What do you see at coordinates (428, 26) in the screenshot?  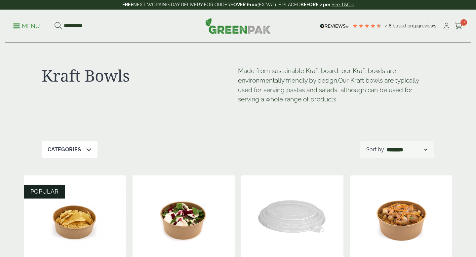 I see `span: reviews` at bounding box center [428, 26].